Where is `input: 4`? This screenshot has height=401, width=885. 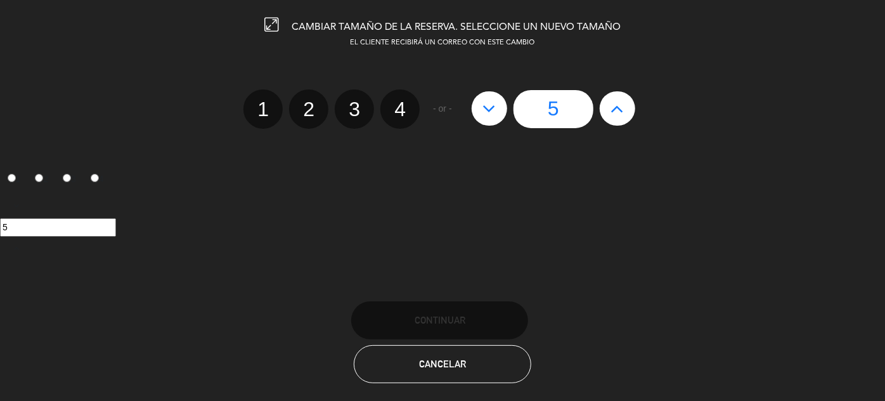
input: 4 is located at coordinates (94, 177).